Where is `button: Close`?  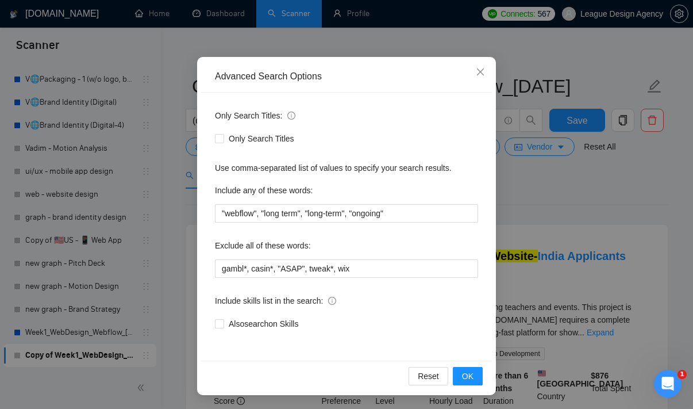
button: Close is located at coordinates (481, 72).